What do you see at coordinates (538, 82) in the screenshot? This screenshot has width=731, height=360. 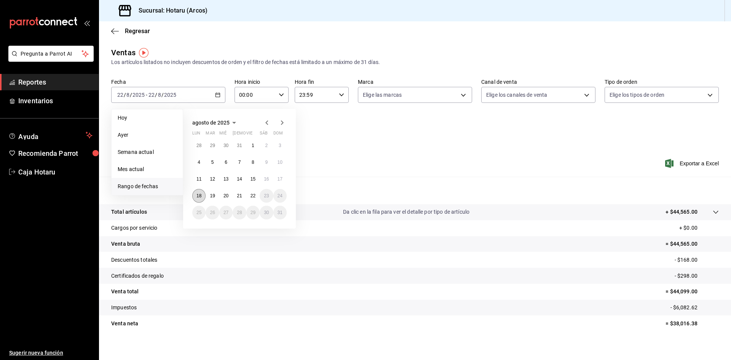 I see `label: Canal de venta` at bounding box center [538, 82].